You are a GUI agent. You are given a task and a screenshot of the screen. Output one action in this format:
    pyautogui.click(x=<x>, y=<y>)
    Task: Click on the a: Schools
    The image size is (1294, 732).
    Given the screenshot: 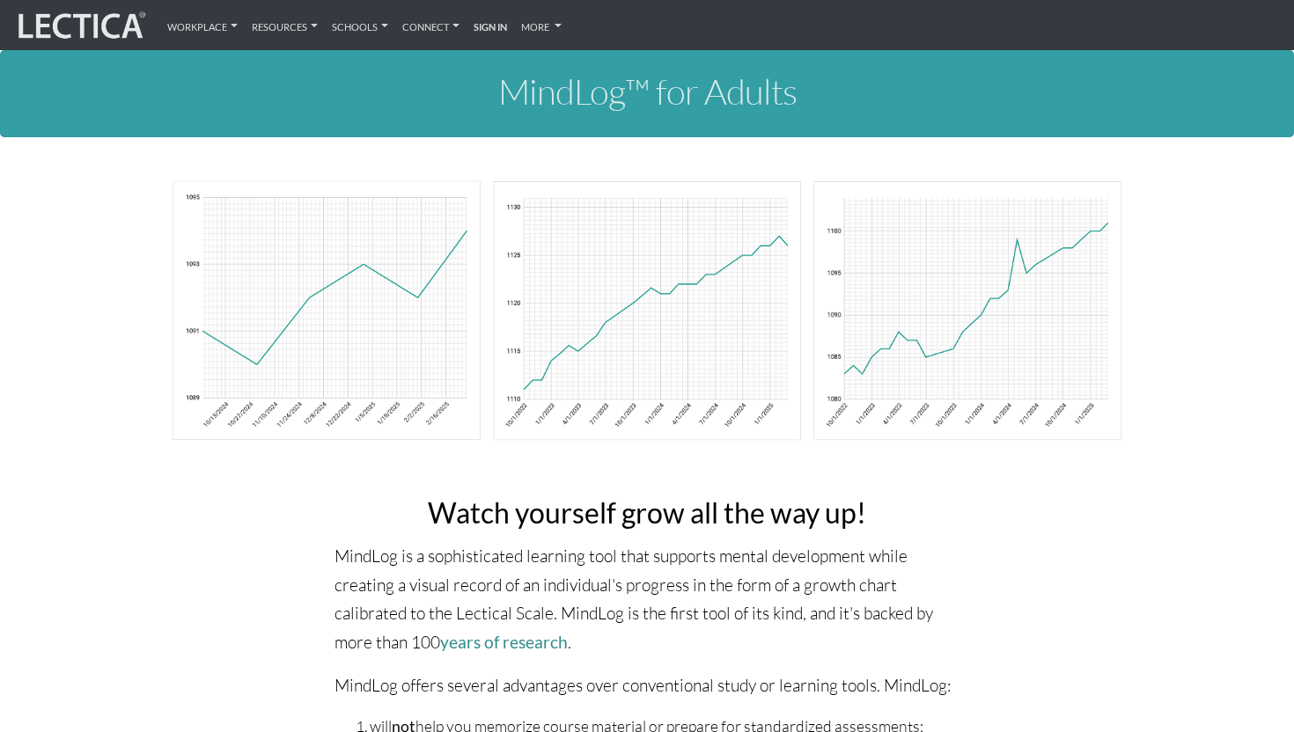 What is the action you would take?
    pyautogui.click(x=360, y=25)
    